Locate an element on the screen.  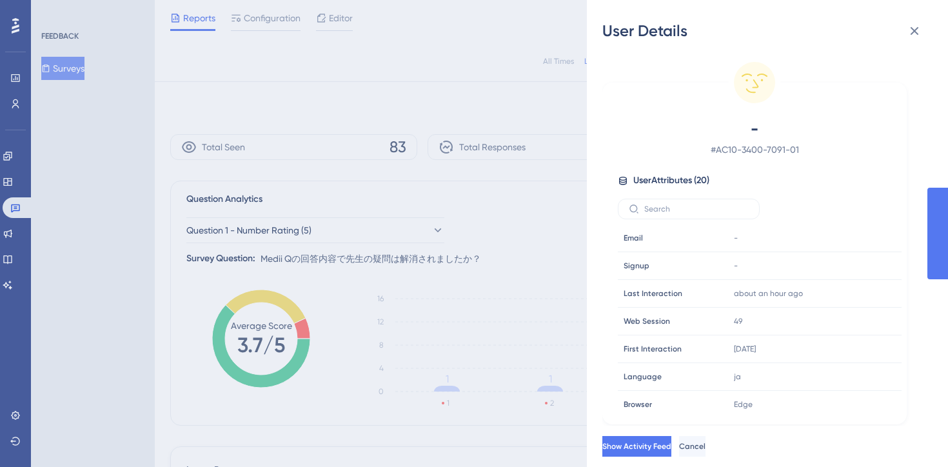
span: Web Session is located at coordinates (647, 321).